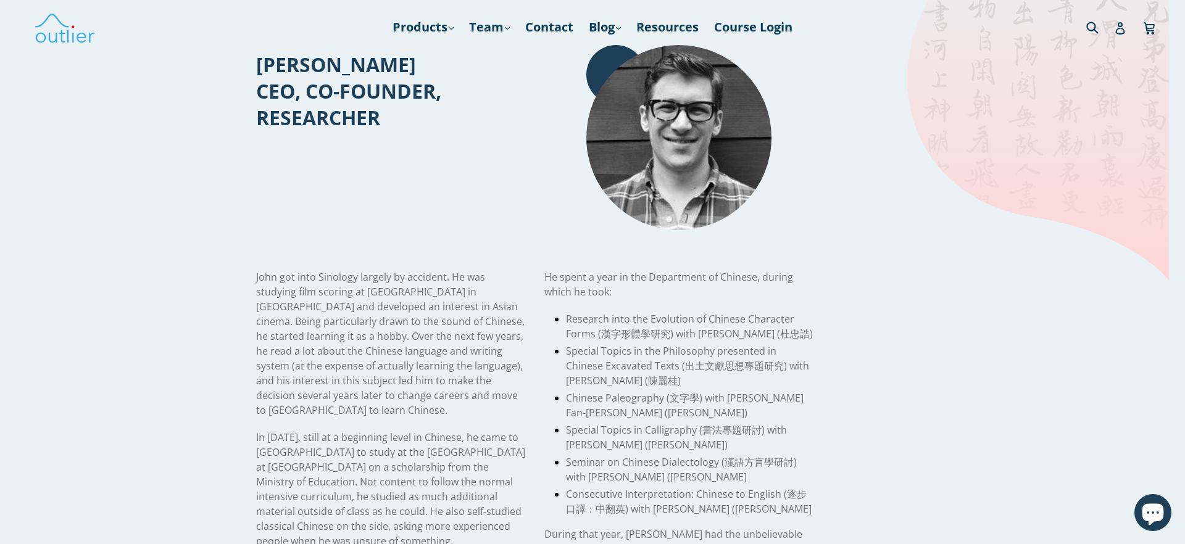 This screenshot has width=1185, height=544. What do you see at coordinates (549, 27) in the screenshot?
I see `a: Contact` at bounding box center [549, 27].